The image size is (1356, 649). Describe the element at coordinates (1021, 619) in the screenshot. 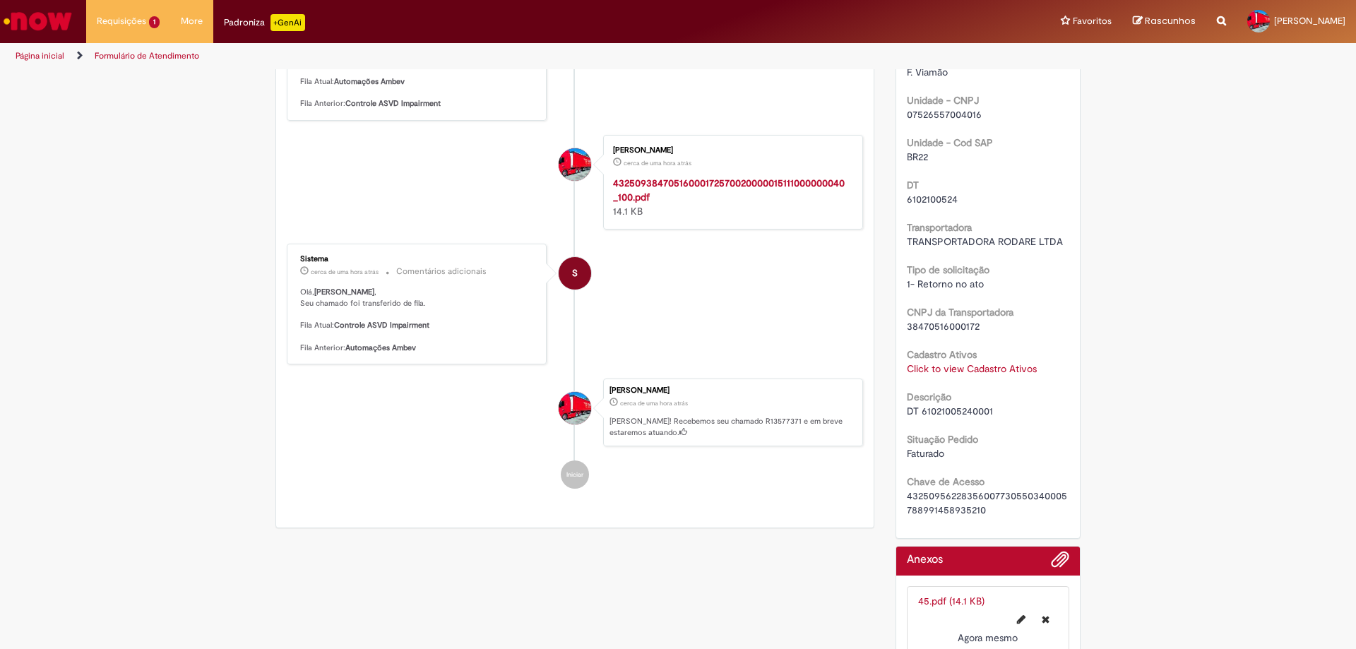

I see `button: Editar nome de arquivo 45.pdf` at that location.